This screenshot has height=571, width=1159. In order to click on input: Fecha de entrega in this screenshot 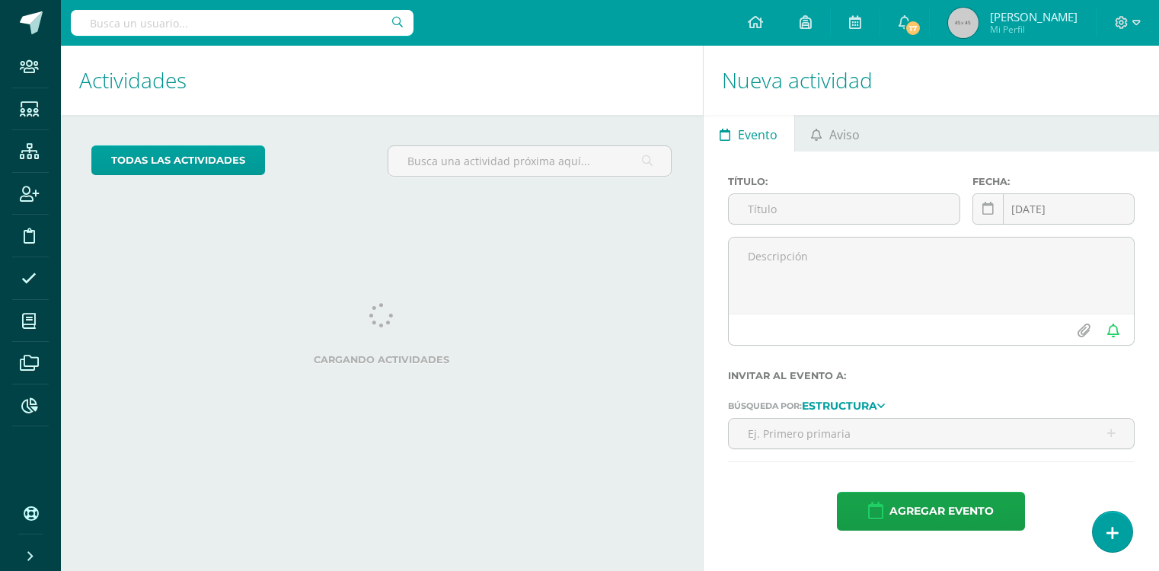, I will do `click(1053, 209)`.